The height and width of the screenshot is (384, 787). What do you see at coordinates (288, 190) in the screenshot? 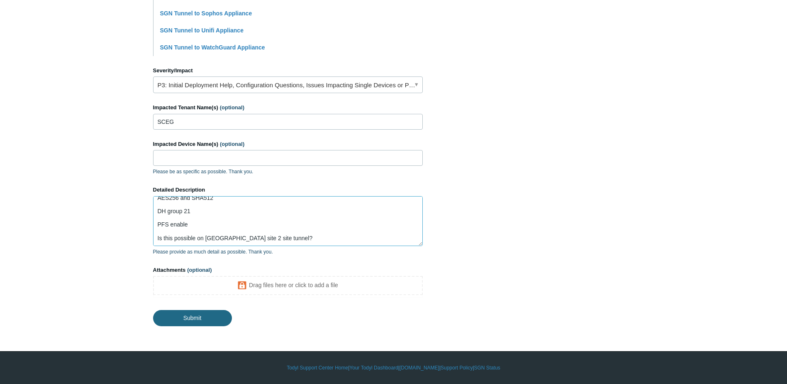
I see `label: Detailed Description` at bounding box center [288, 190].